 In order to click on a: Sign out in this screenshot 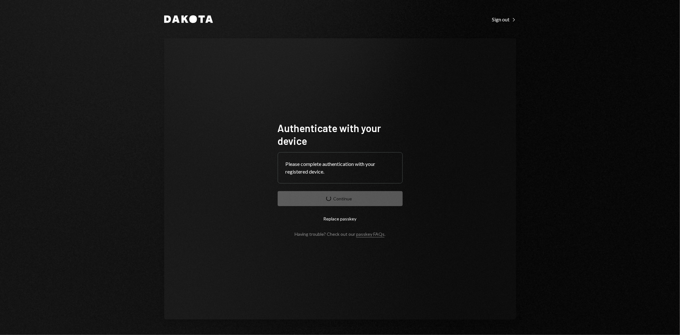, I will do `click(504, 19)`.